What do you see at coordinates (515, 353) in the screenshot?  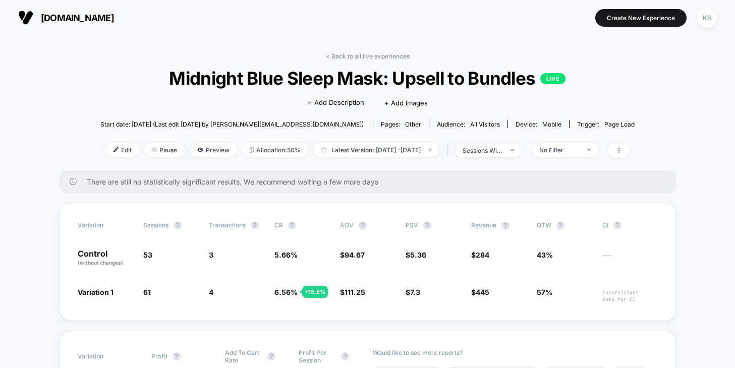 I see `p: Would like to see more reports?` at bounding box center [515, 353].